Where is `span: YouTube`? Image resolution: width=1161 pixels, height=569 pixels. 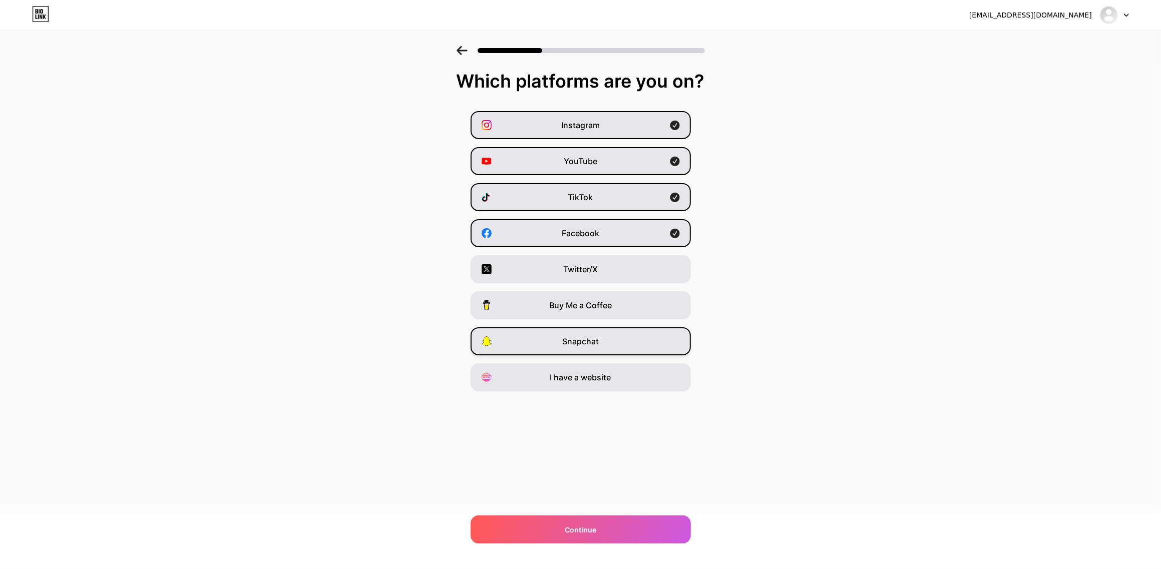 span: YouTube is located at coordinates (580, 161).